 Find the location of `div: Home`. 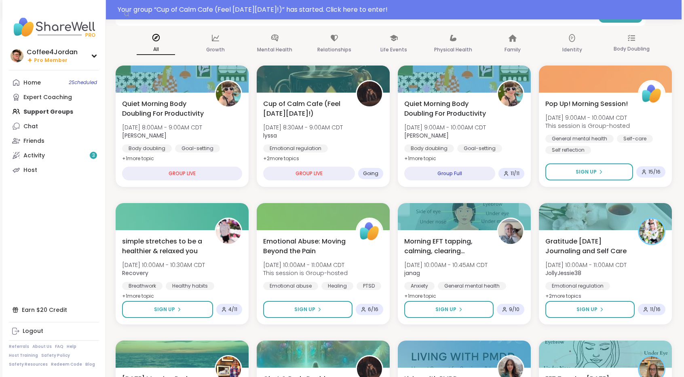

div: Home is located at coordinates (32, 83).